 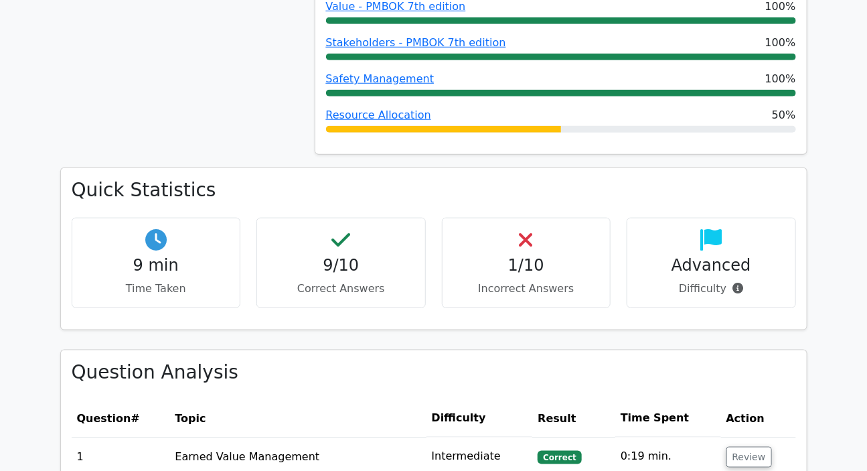 I want to click on th: Topic, so click(x=297, y=418).